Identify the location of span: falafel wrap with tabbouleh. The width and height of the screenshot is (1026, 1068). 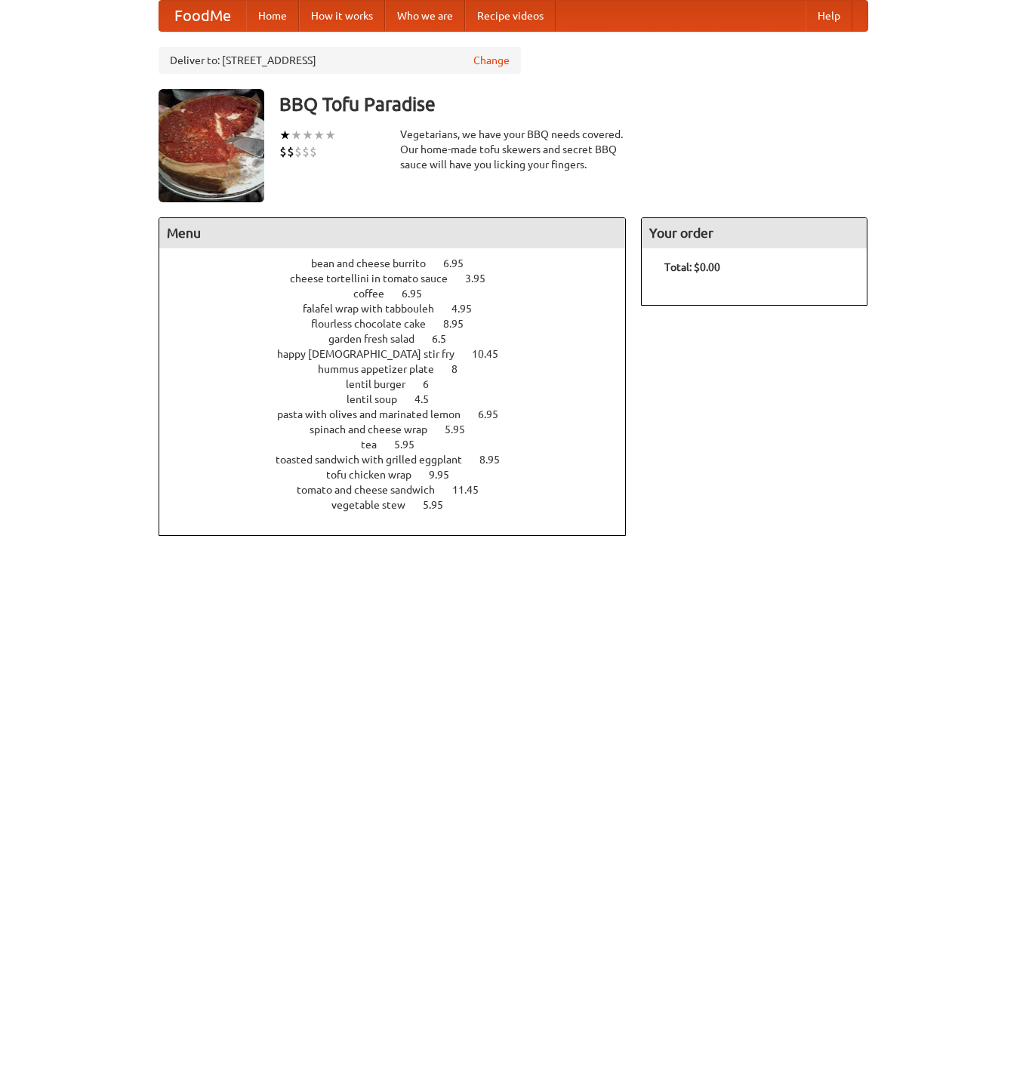
(376, 309).